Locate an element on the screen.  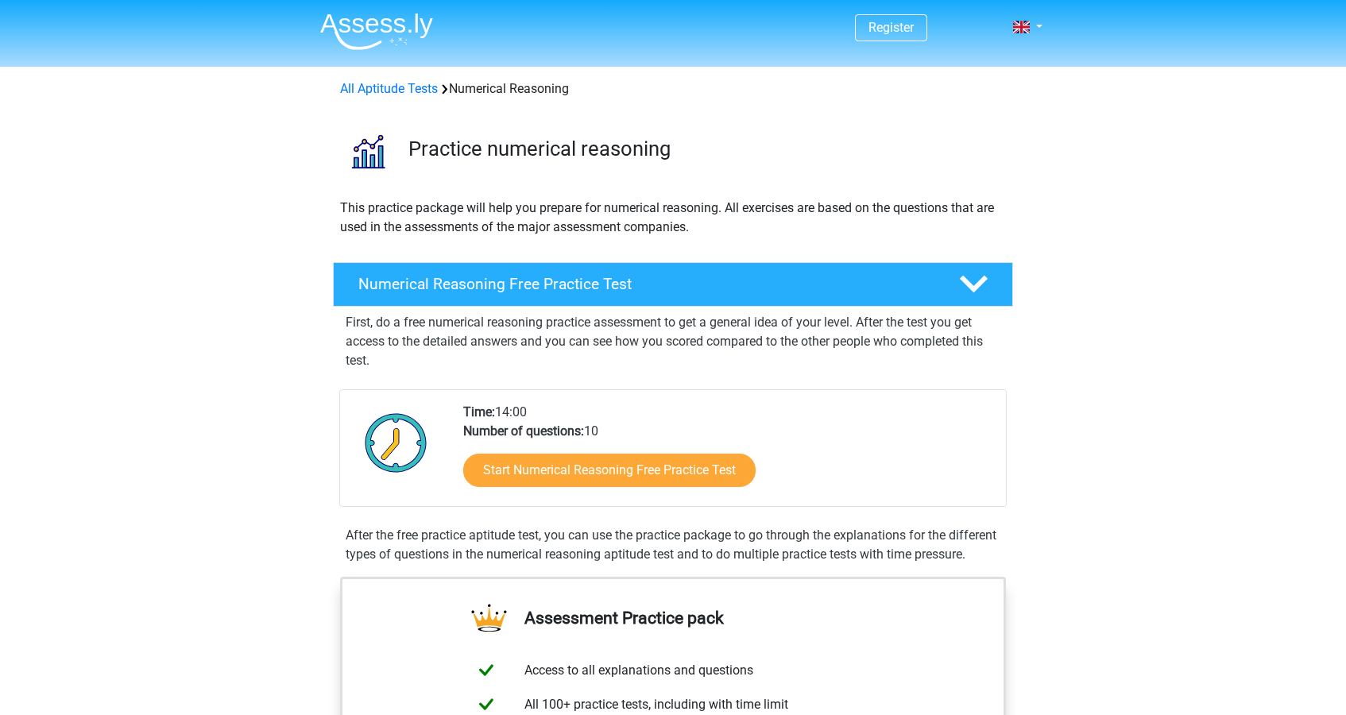
a: Numerical Reasoning Free Practice Test is located at coordinates (673, 284).